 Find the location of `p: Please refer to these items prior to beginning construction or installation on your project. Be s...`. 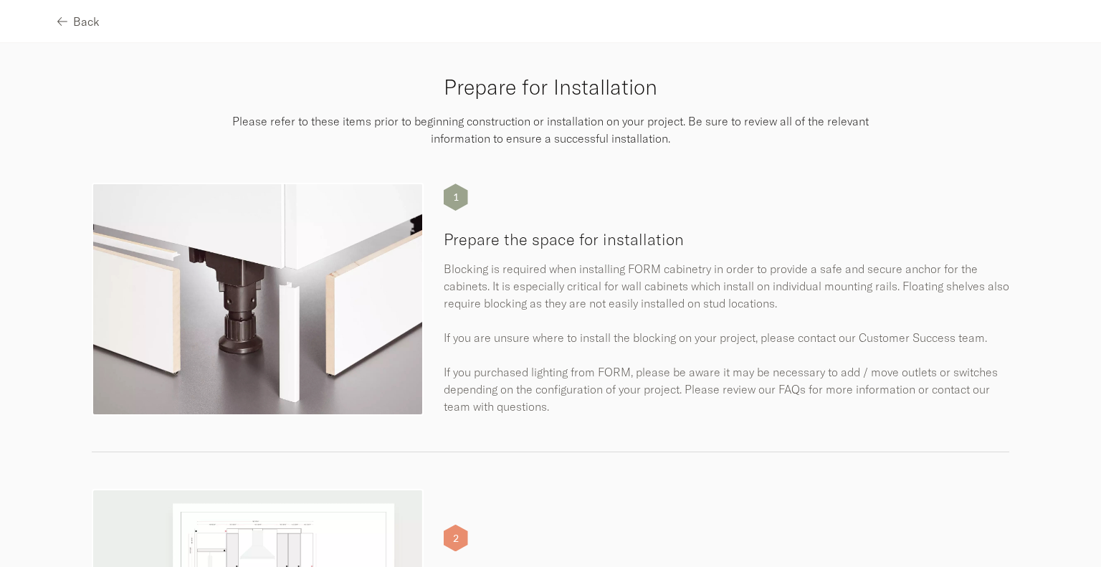

p: Please refer to these items prior to beginning construction or installation on your project. Be s... is located at coordinates (550, 130).